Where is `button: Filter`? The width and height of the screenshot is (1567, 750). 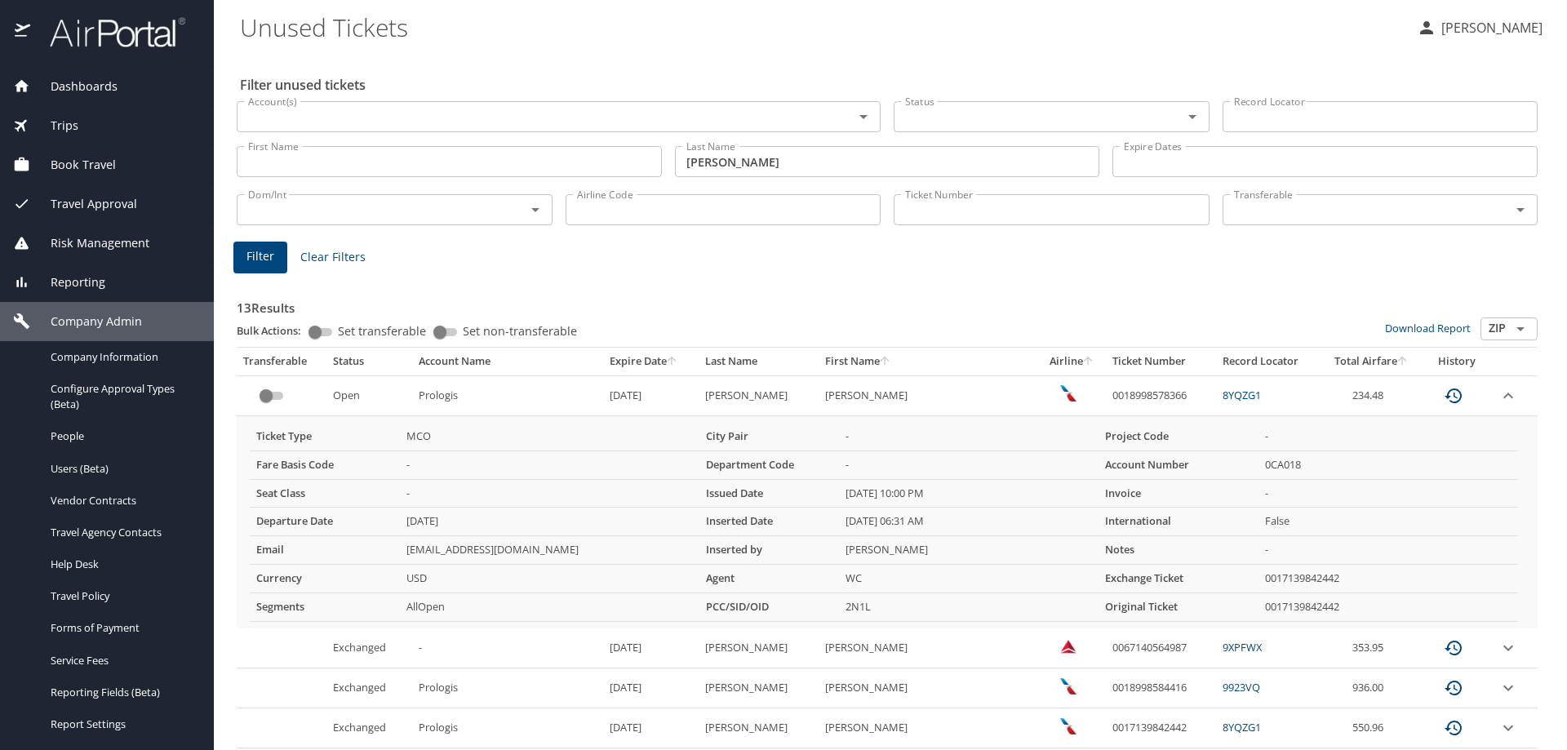
button: Filter is located at coordinates (260, 257).